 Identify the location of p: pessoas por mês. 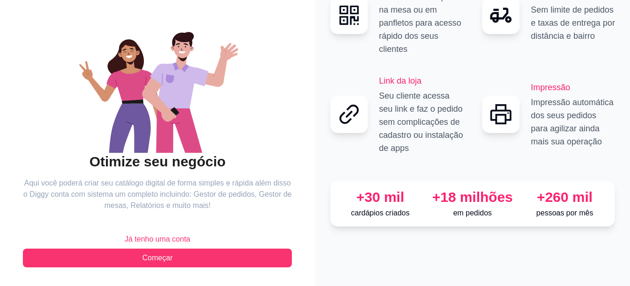
(565, 213).